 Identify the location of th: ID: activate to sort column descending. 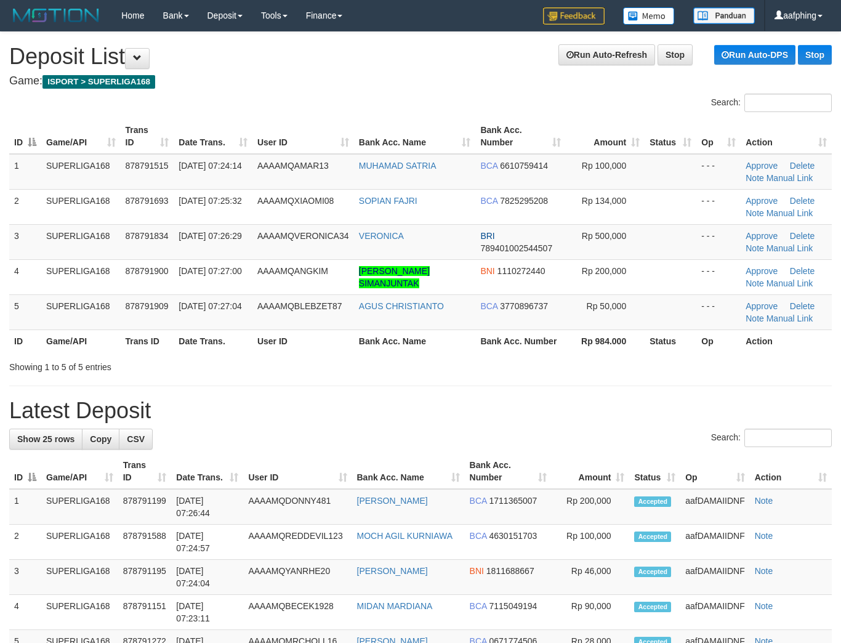
(25, 471).